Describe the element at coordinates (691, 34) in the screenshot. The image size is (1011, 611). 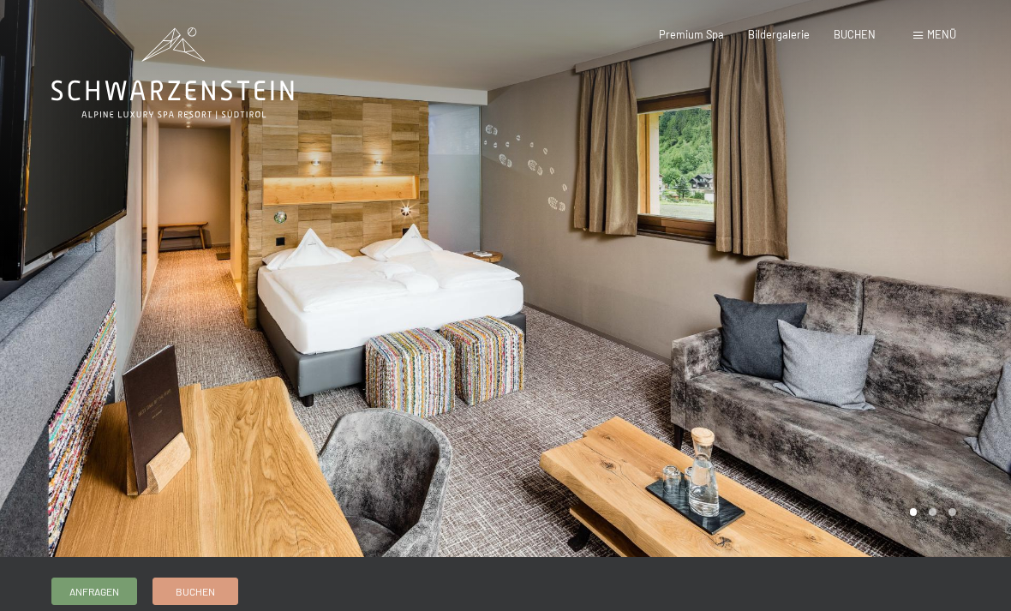
I see `span: Premium Spa` at that location.